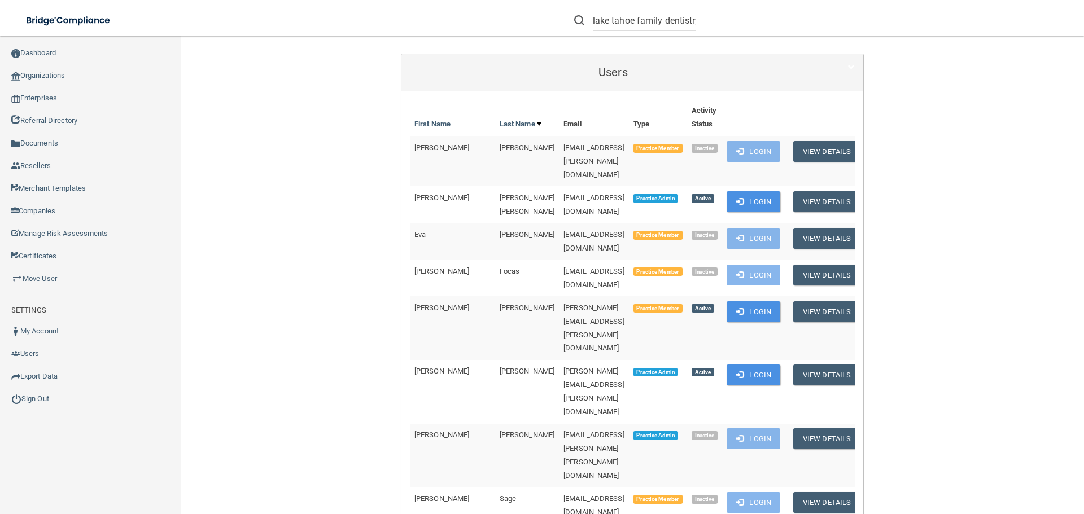 The image size is (1084, 514). What do you see at coordinates (420, 234) in the screenshot?
I see `span: Eva` at bounding box center [420, 234].